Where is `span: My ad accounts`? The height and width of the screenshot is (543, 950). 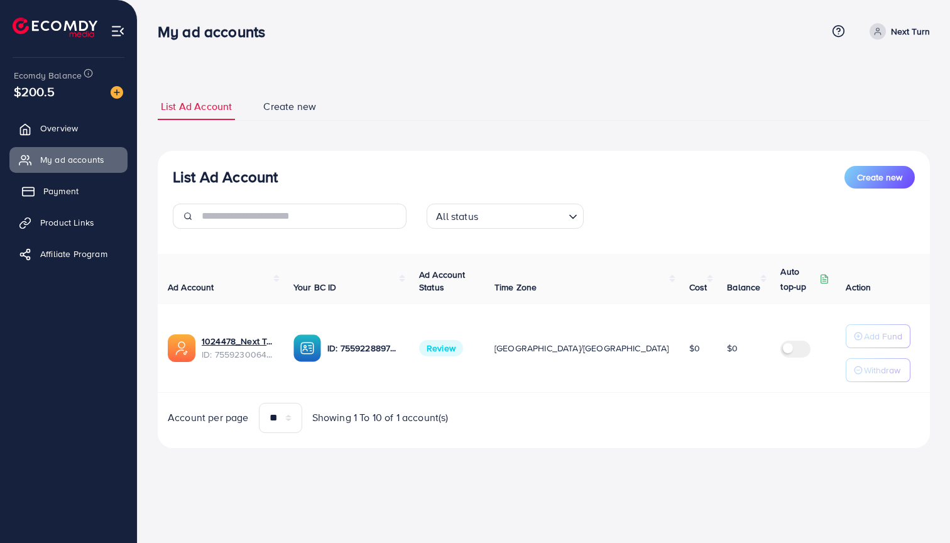
span: My ad accounts is located at coordinates (72, 160).